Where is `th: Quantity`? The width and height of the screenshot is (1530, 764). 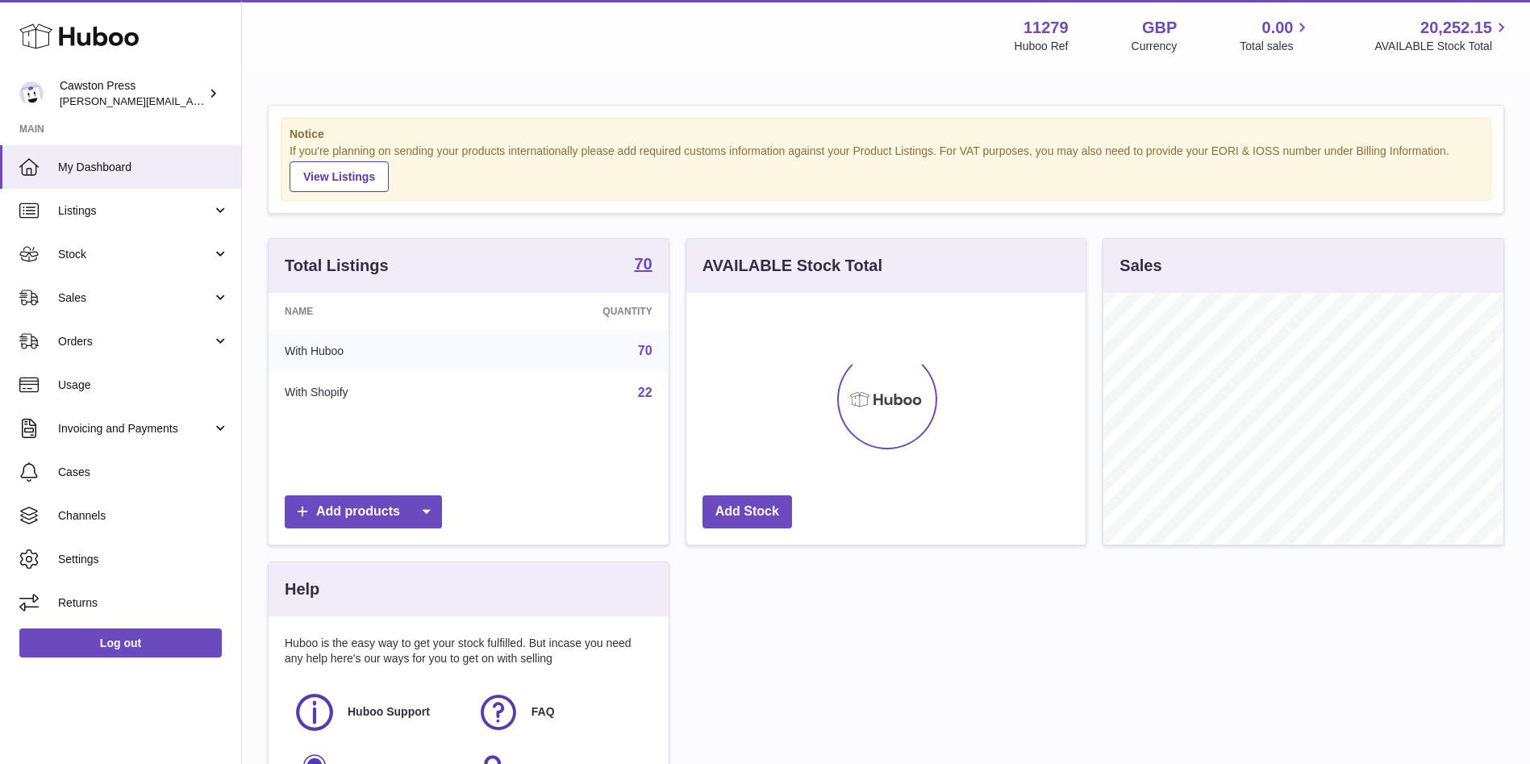 th: Quantity is located at coordinates (576, 311).